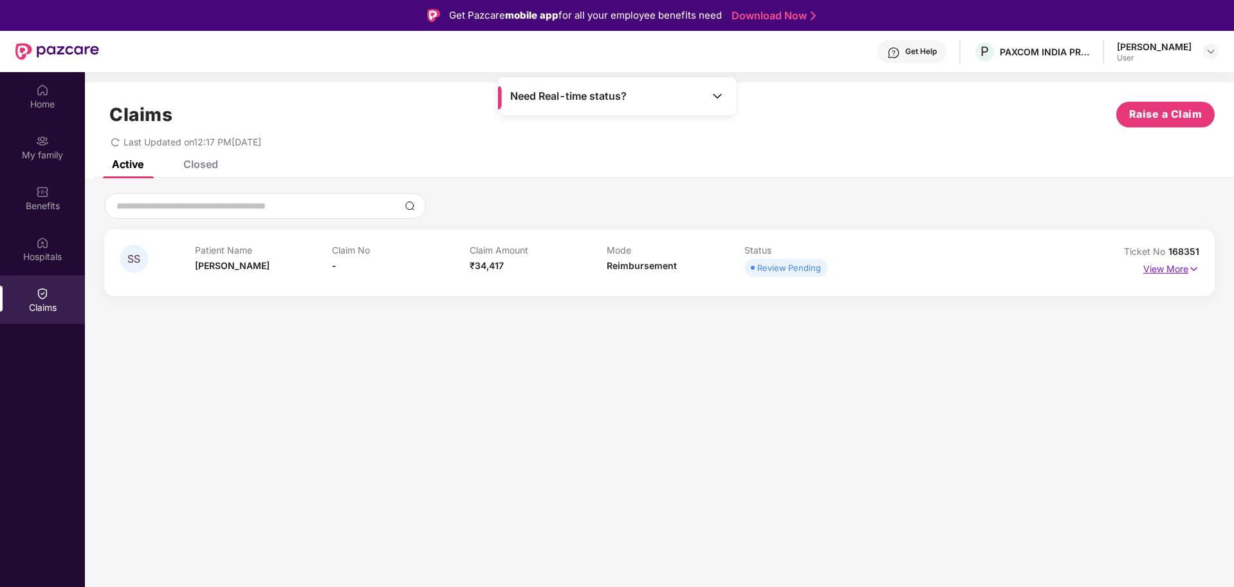 The height and width of the screenshot is (587, 1234). I want to click on p: Claim Amount, so click(539, 250).